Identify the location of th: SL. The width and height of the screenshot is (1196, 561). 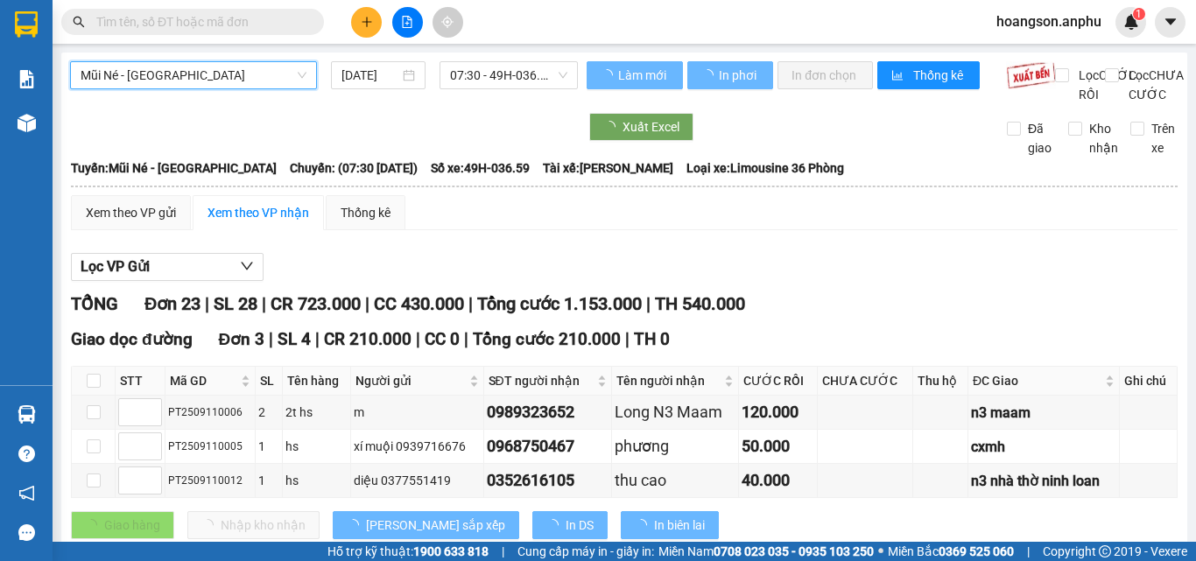
(269, 381).